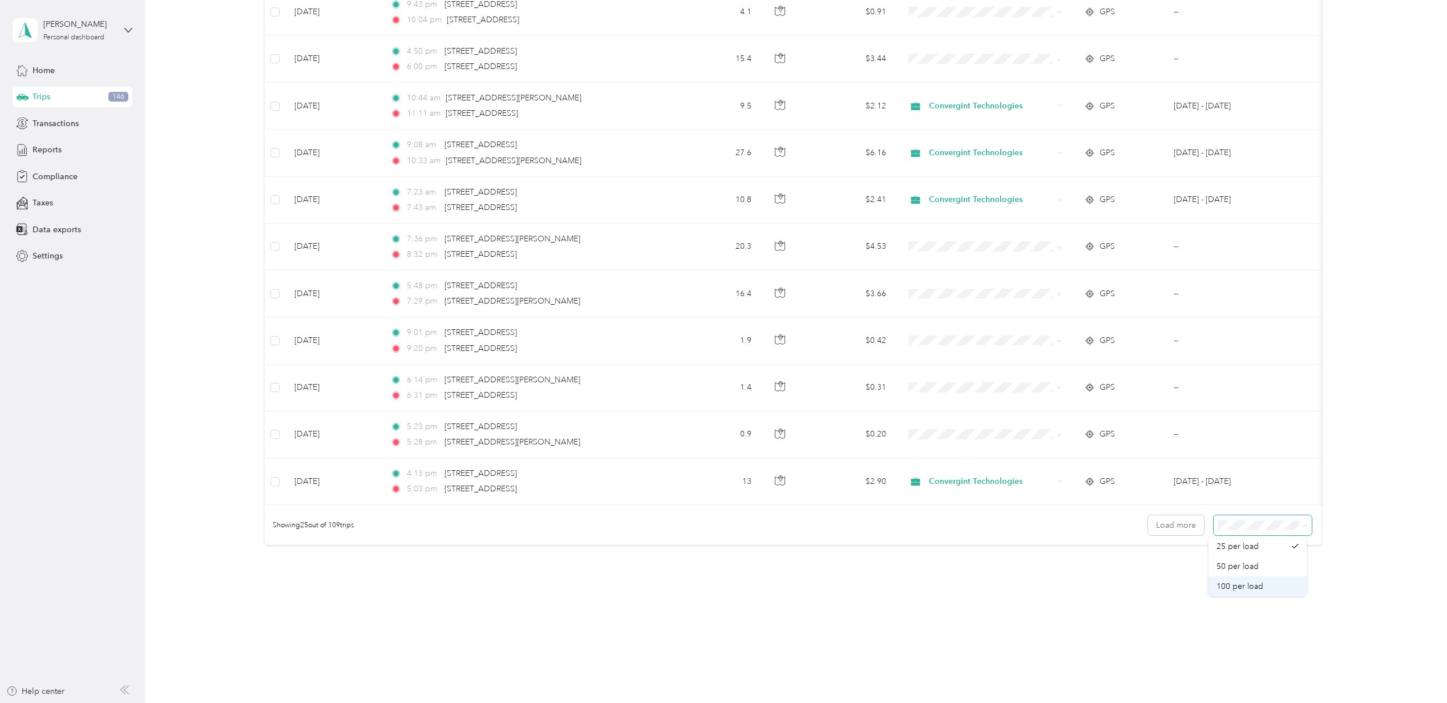  What do you see at coordinates (718, 59) in the screenshot?
I see `td: 15.4` at bounding box center [718, 59].